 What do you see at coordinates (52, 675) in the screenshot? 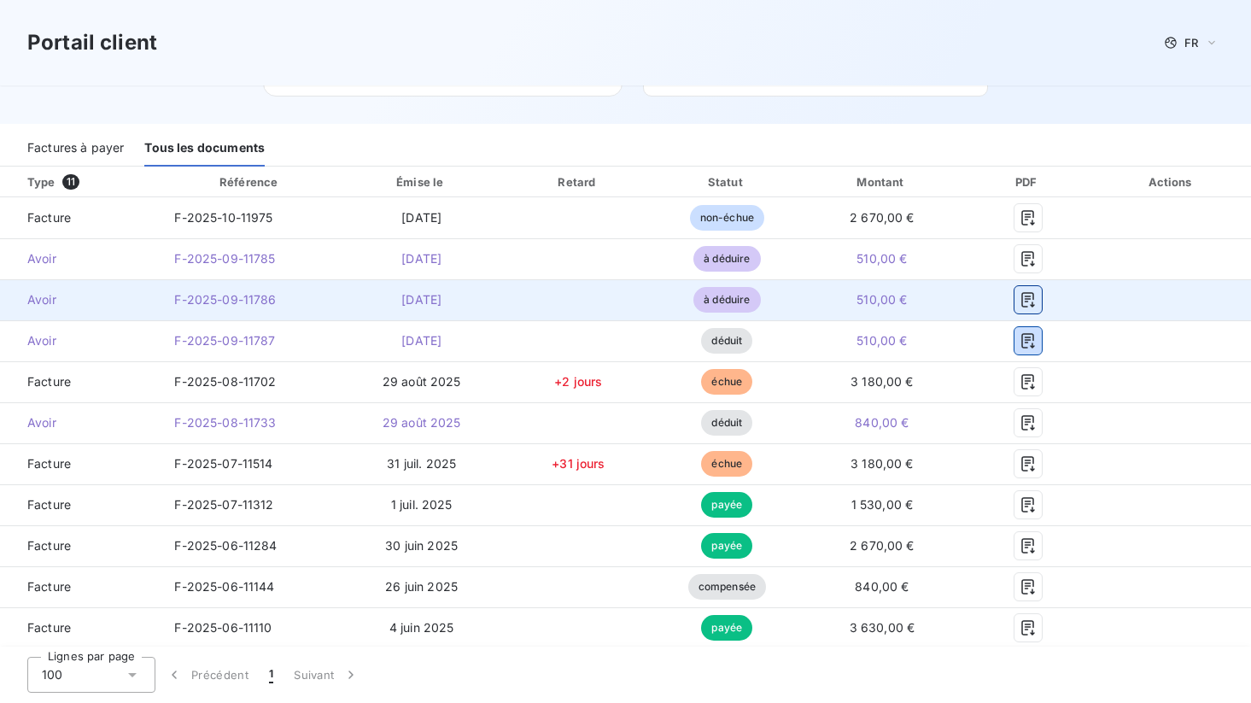
I see `span: 100` at bounding box center [52, 675].